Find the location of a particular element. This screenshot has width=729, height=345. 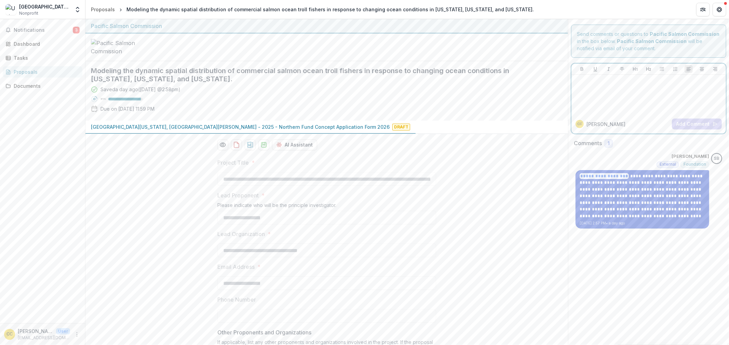

button: Add Comment is located at coordinates (697, 124).